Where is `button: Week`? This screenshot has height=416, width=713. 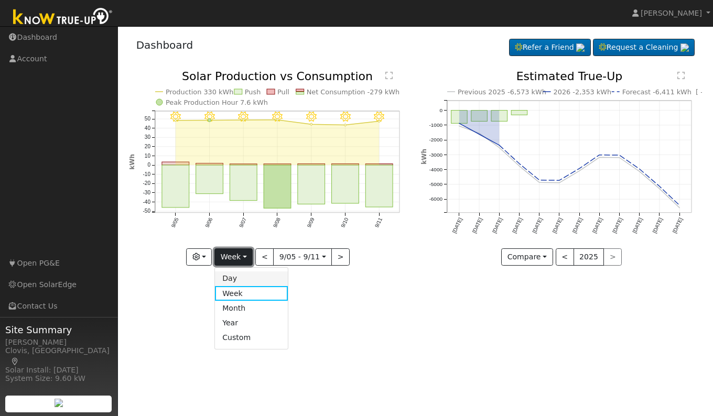 button: Week is located at coordinates (233, 257).